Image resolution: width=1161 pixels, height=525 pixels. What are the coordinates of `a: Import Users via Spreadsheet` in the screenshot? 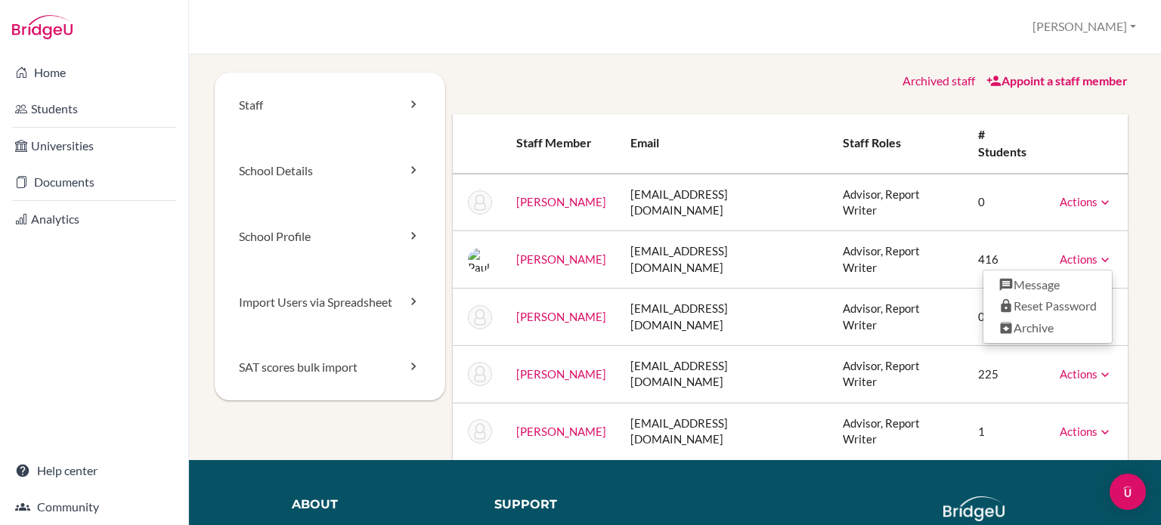 It's located at (330, 302).